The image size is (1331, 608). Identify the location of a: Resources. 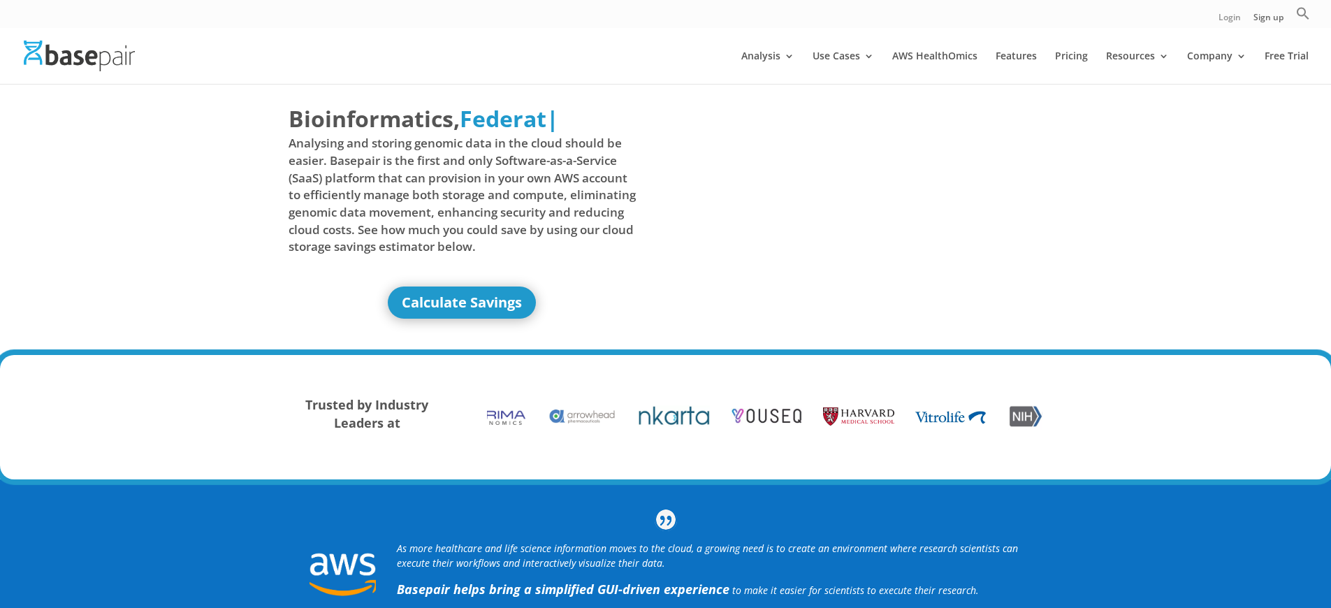
(1137, 67).